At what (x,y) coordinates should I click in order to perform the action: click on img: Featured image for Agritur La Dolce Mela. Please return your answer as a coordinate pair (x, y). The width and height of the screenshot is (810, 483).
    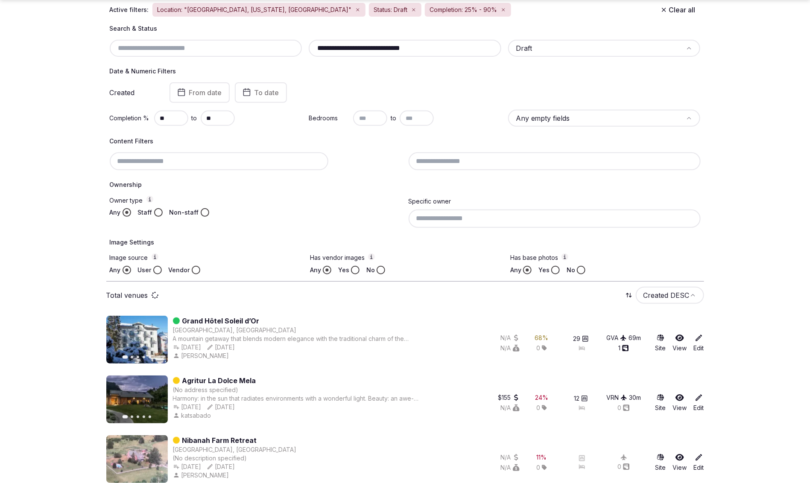
    Looking at the image, I should click on (137, 400).